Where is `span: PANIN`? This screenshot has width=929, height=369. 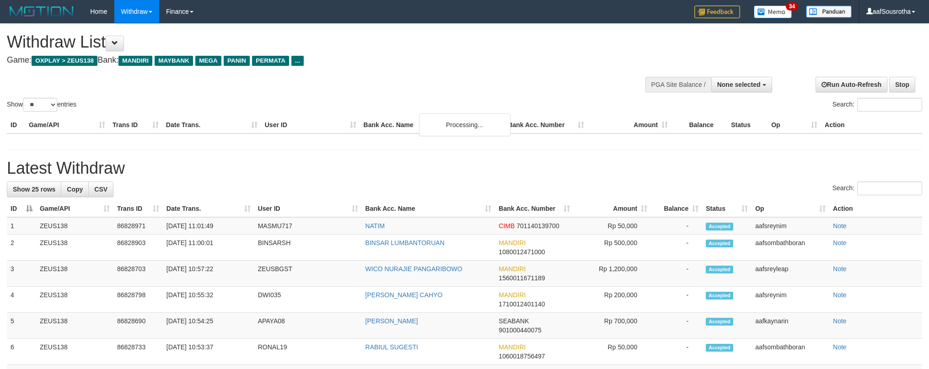 span: PANIN is located at coordinates (237, 61).